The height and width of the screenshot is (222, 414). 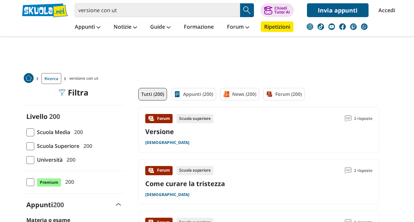 What do you see at coordinates (321, 27) in the screenshot?
I see `img: tiktok` at bounding box center [321, 27].